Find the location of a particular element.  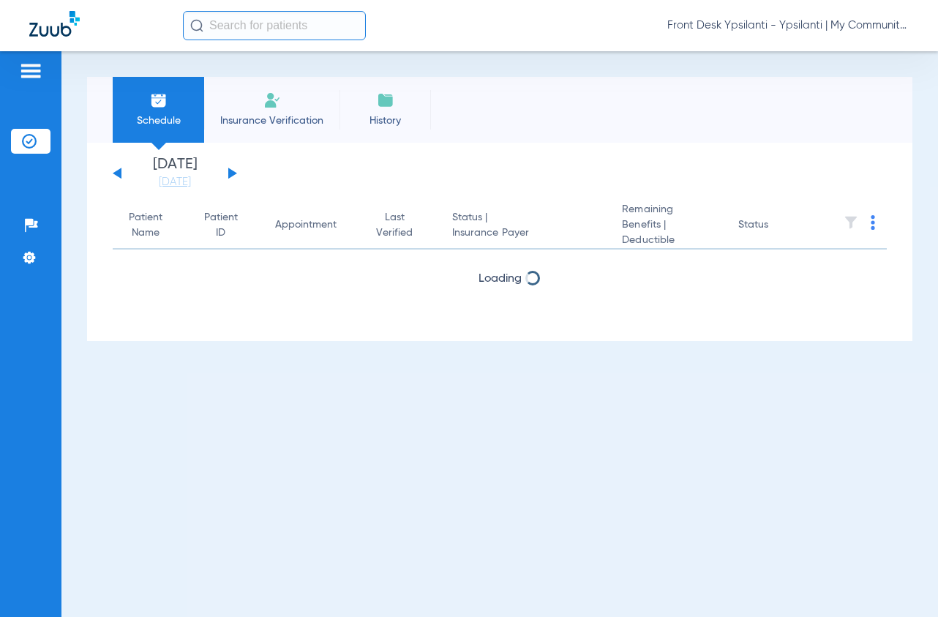

img: Search Icon is located at coordinates (197, 26).